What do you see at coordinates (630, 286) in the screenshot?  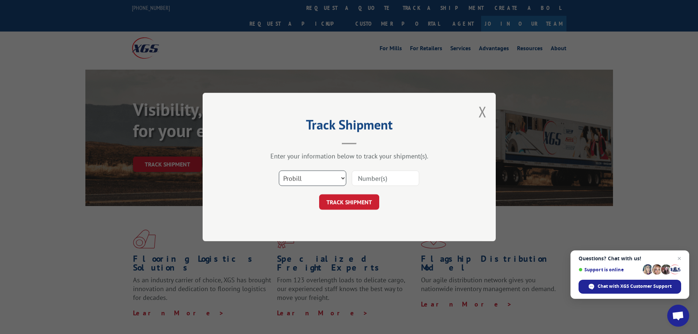 I see `div: Chat with XGS Customer Support` at bounding box center [630, 286].